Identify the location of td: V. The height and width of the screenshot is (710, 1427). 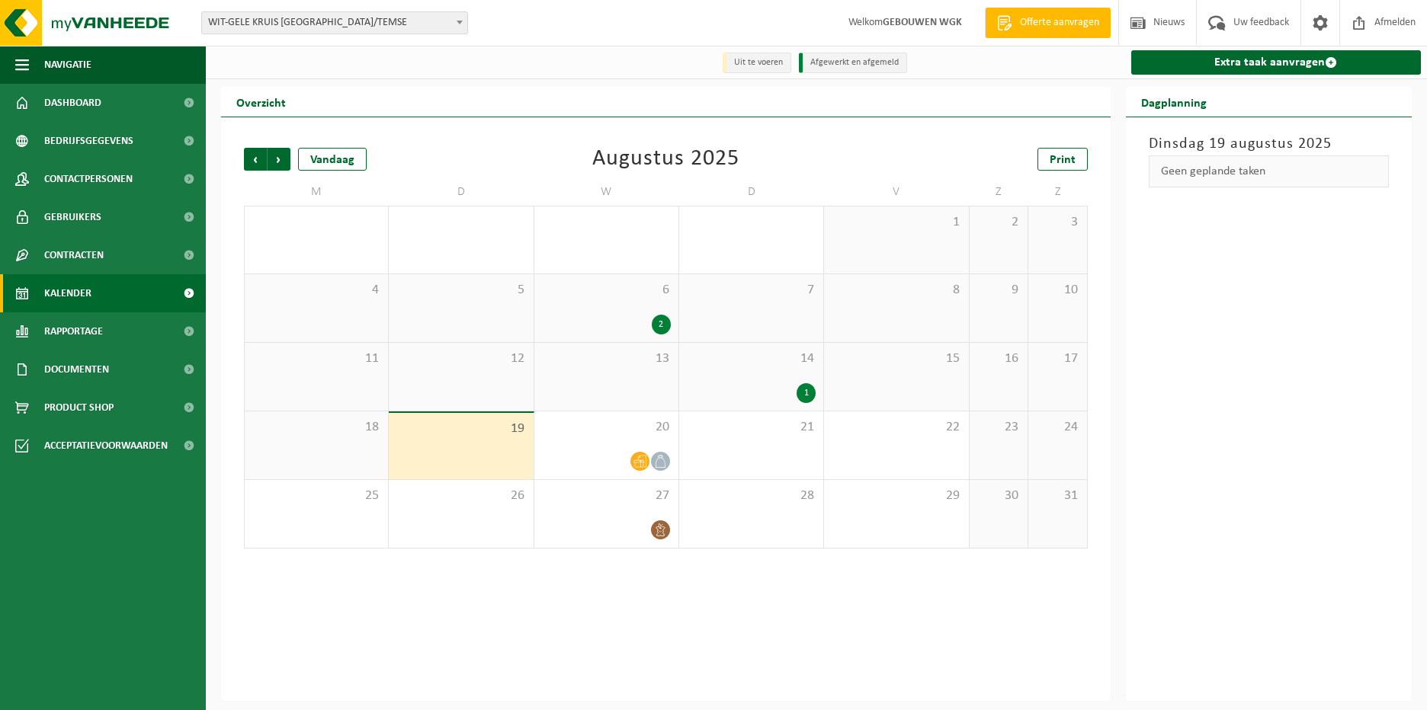
(896, 192).